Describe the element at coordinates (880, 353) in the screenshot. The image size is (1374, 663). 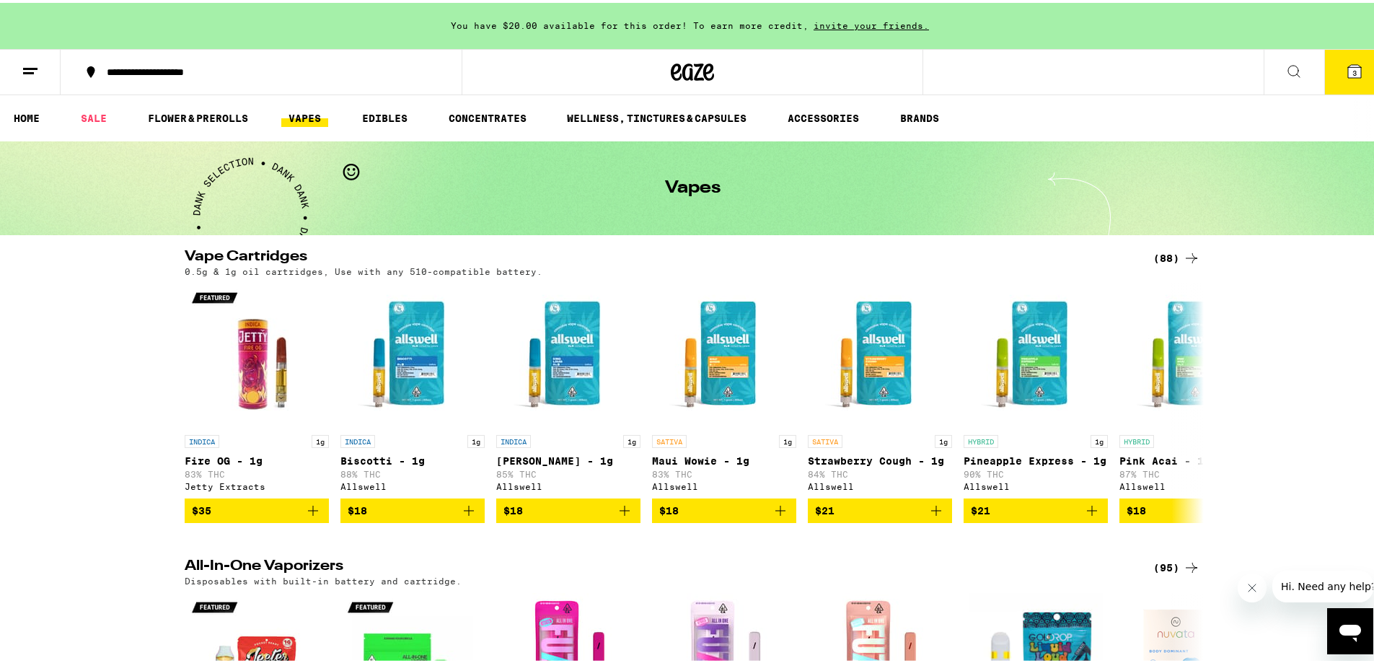
I see `img: Allswell - Strawberry Cough - 1g` at that location.